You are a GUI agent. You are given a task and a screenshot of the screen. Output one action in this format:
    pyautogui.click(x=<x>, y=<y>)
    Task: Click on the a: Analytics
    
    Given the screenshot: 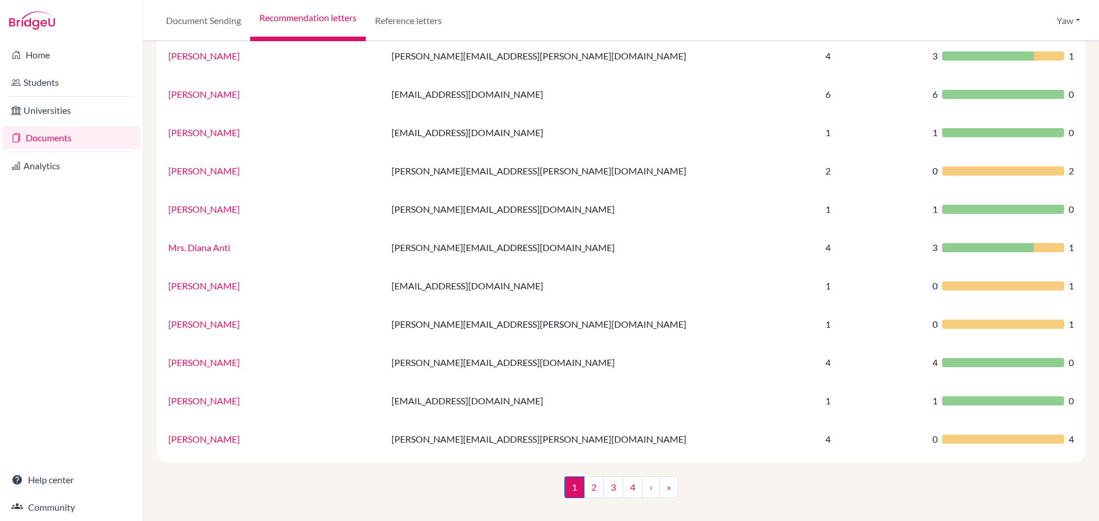 What is the action you would take?
    pyautogui.click(x=71, y=166)
    